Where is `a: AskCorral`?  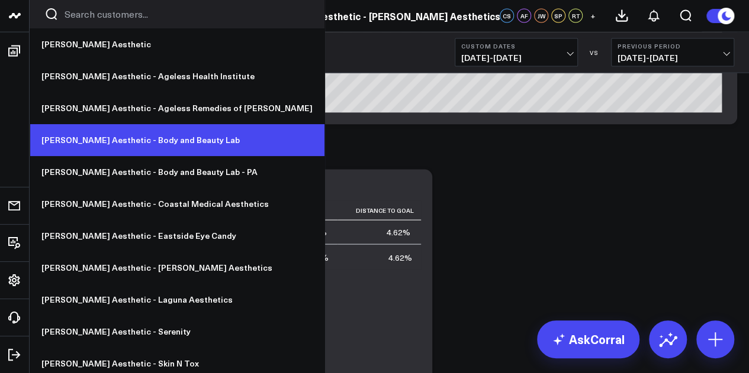 a: AskCorral is located at coordinates (588, 340).